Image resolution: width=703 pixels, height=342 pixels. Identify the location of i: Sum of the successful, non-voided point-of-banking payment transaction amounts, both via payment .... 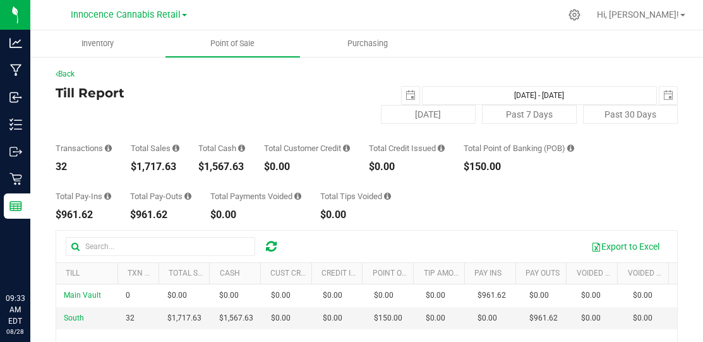
(570, 148).